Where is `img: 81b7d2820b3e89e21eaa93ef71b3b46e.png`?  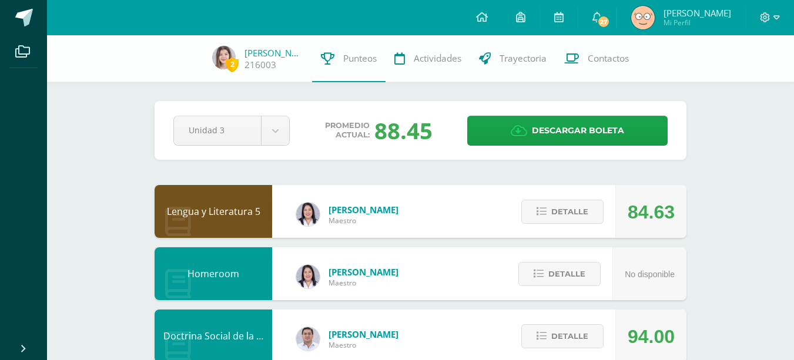 img: 81b7d2820b3e89e21eaa93ef71b3b46e.png is located at coordinates (224, 58).